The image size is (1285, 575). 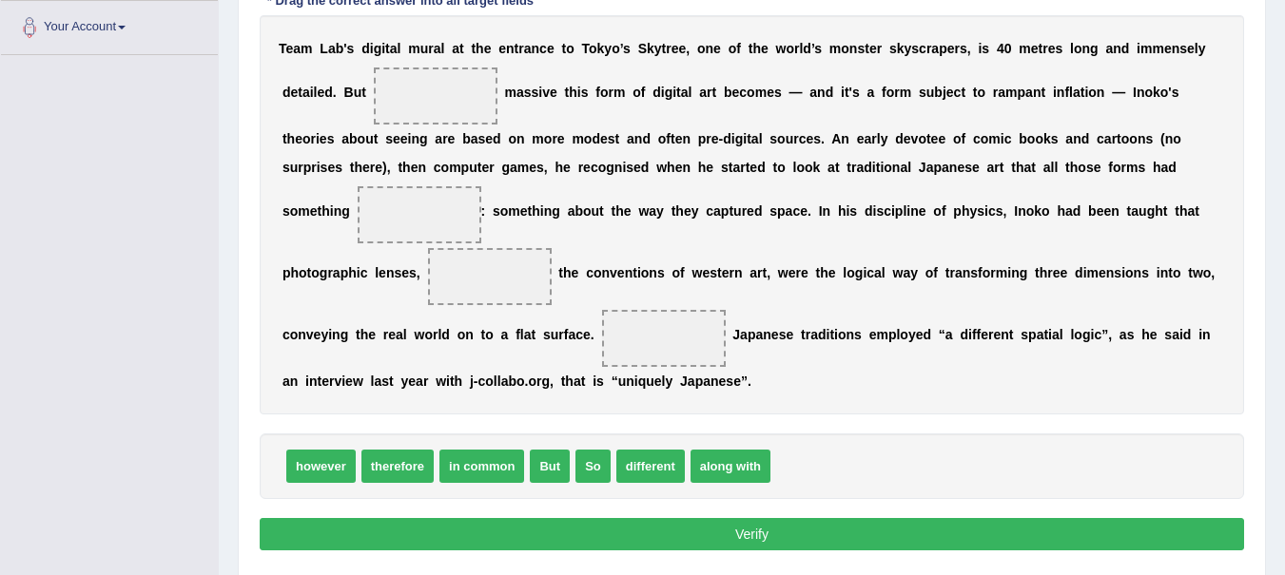 I want to click on a: Your Account, so click(x=109, y=25).